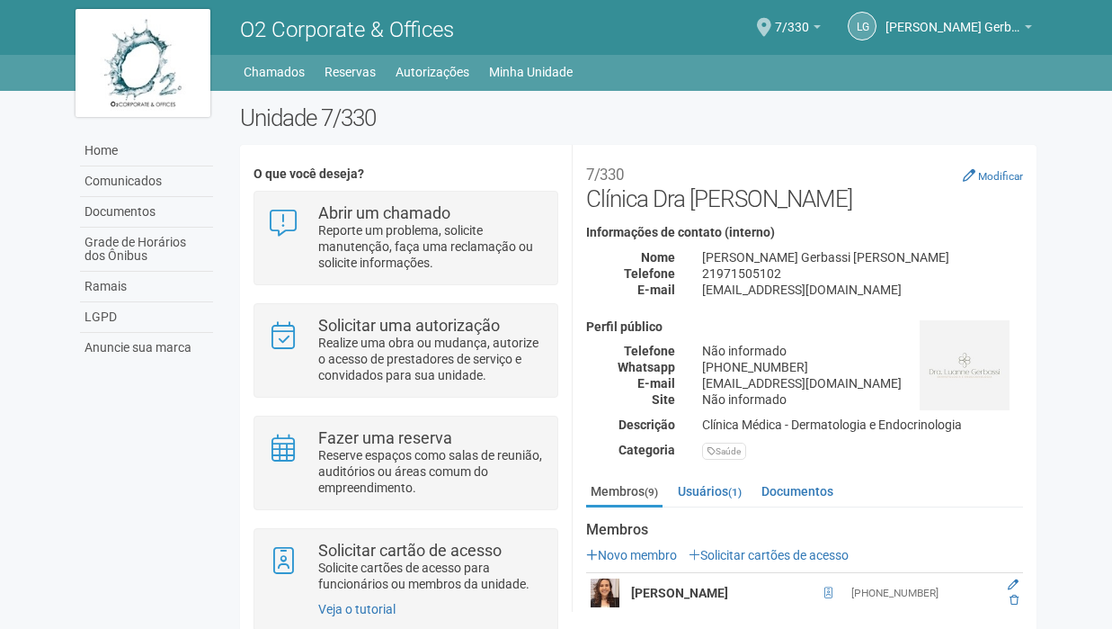  Describe the element at coordinates (805, 326) in the screenshot. I see `h4: Perfil público` at that location.